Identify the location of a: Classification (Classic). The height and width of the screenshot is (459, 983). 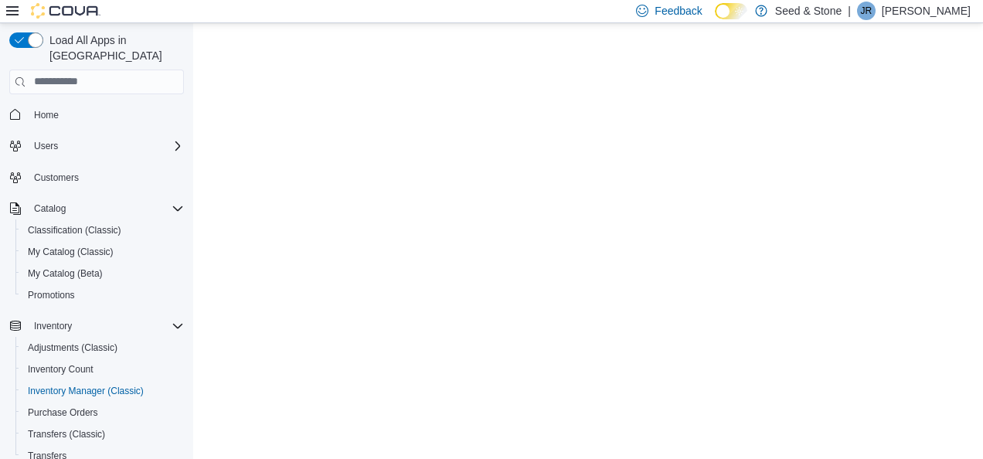
(74, 230).